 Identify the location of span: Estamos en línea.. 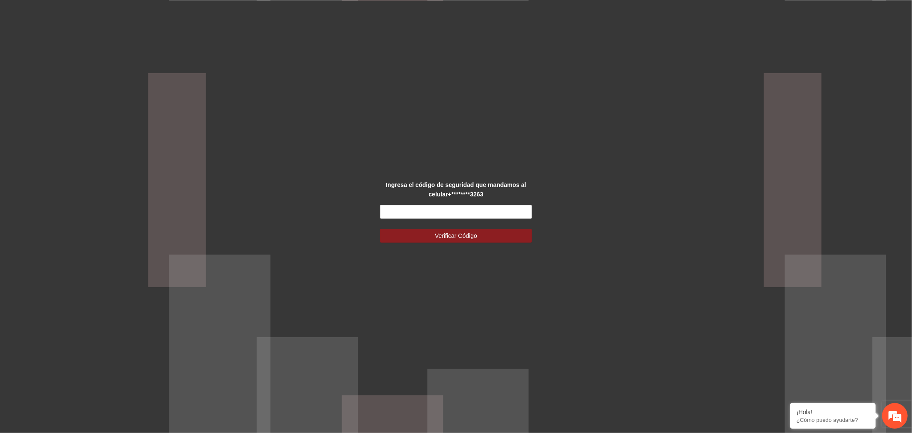
(84, 157).